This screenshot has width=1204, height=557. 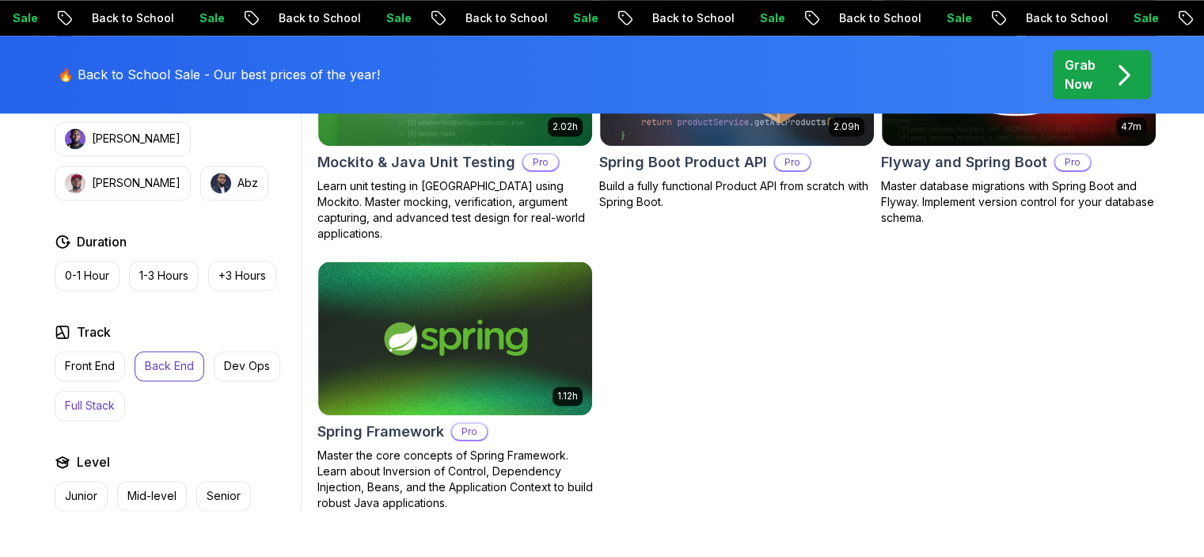 What do you see at coordinates (846, 127) in the screenshot?
I see `p: 2.09h` at bounding box center [846, 127].